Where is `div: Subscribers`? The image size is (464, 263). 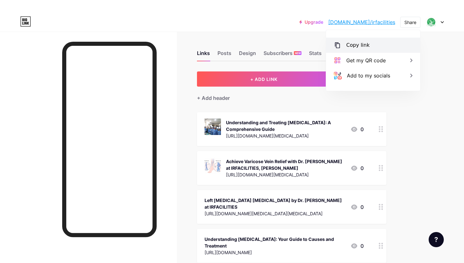
div: Subscribers is located at coordinates (282, 55).